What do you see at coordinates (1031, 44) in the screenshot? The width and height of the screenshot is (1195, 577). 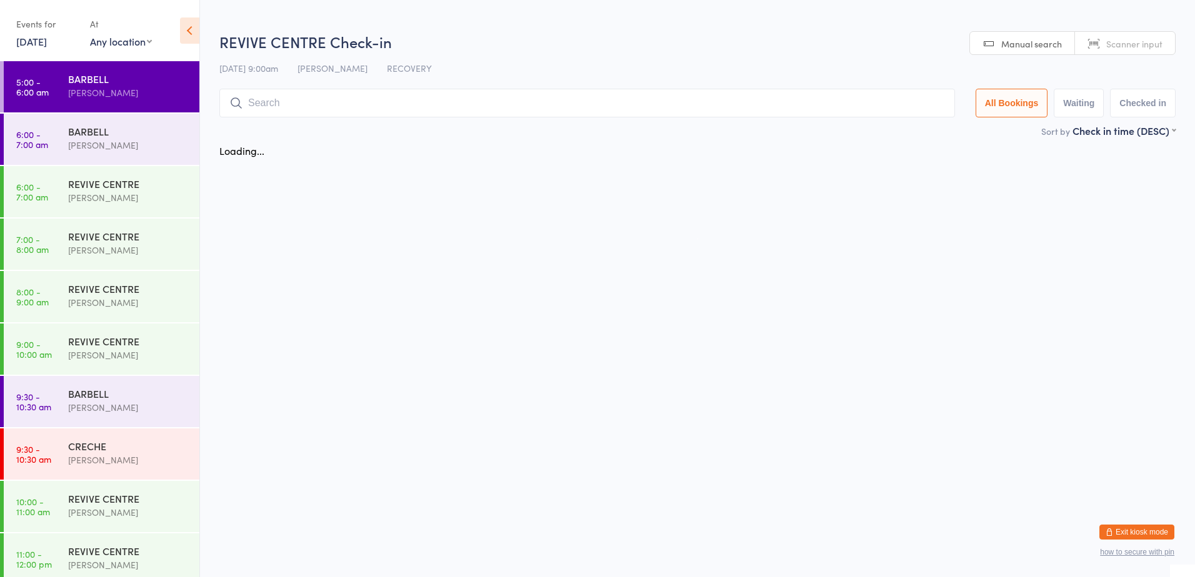 I see `span: Manual search` at bounding box center [1031, 44].